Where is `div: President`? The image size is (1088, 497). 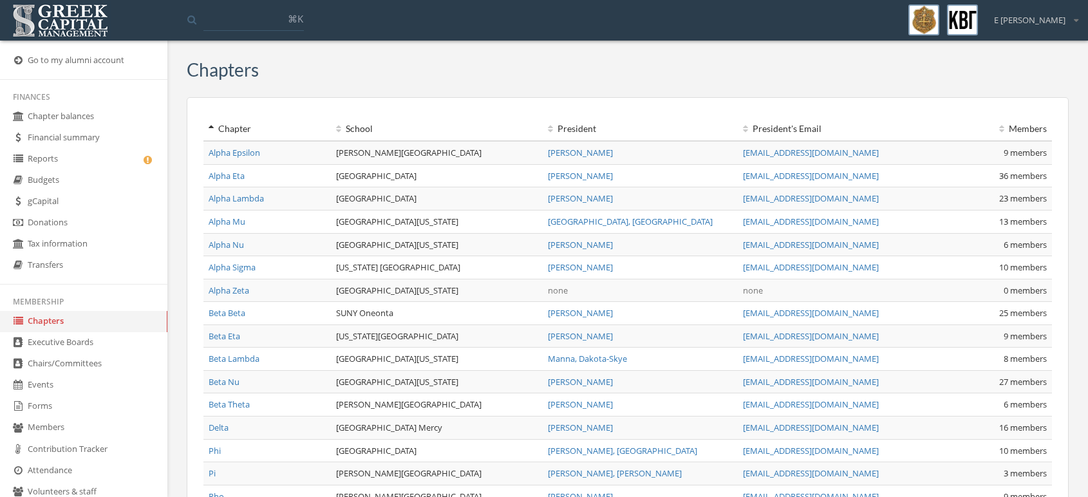
div: President is located at coordinates (640, 129).